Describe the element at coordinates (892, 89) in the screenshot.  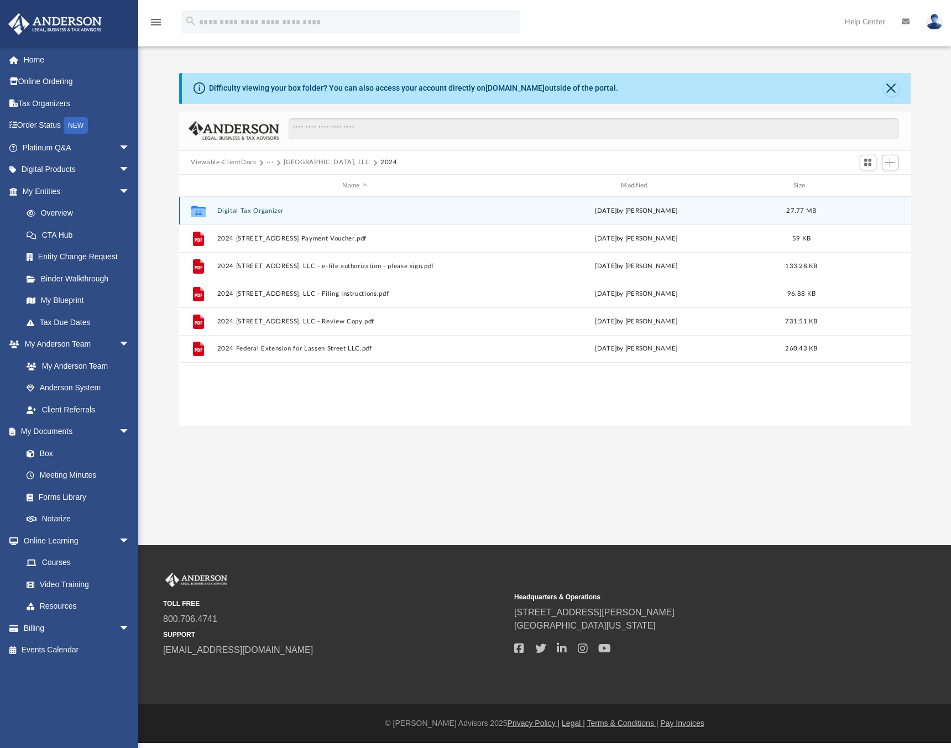
I see `button: Close` at that location.